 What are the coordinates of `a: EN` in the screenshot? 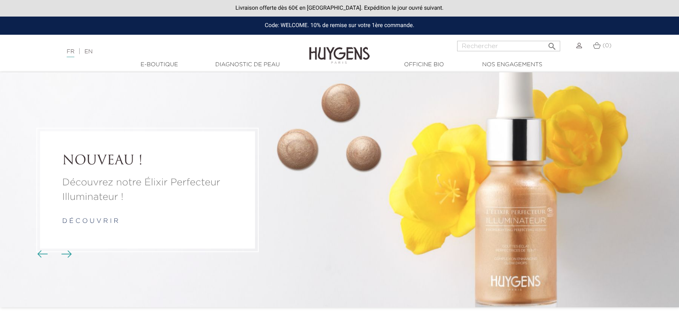 It's located at (89, 52).